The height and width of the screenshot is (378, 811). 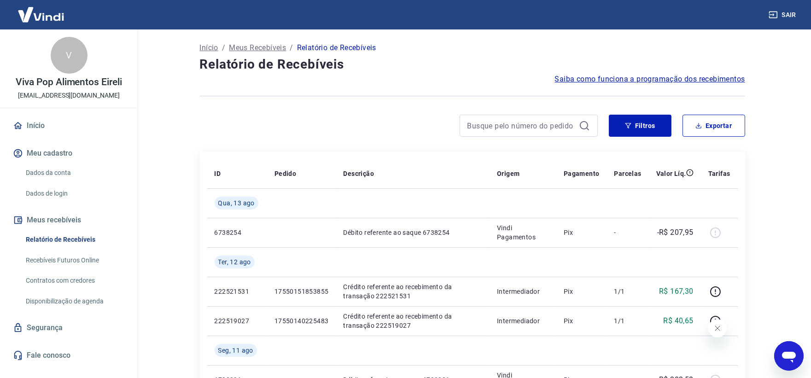 What do you see at coordinates (650, 79) in the screenshot?
I see `span: Saiba como funciona a programação dos recebimentos` at bounding box center [650, 79].